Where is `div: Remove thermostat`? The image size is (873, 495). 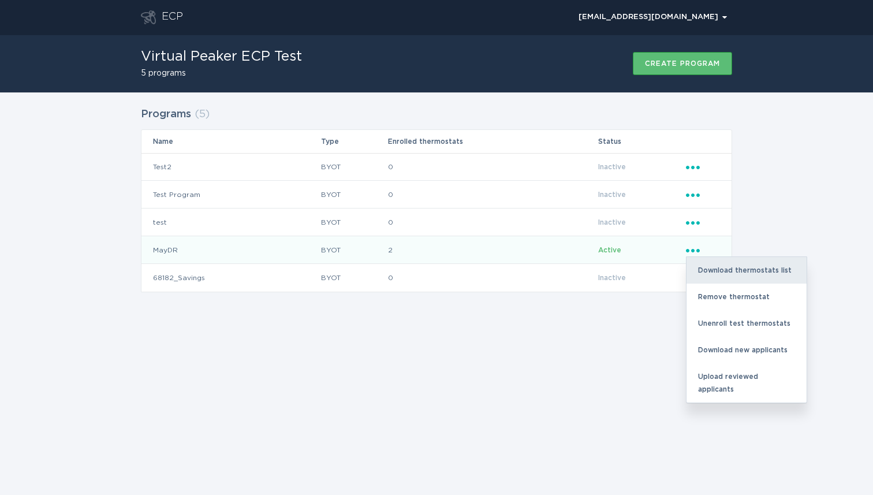
div: Remove thermostat is located at coordinates (746, 297).